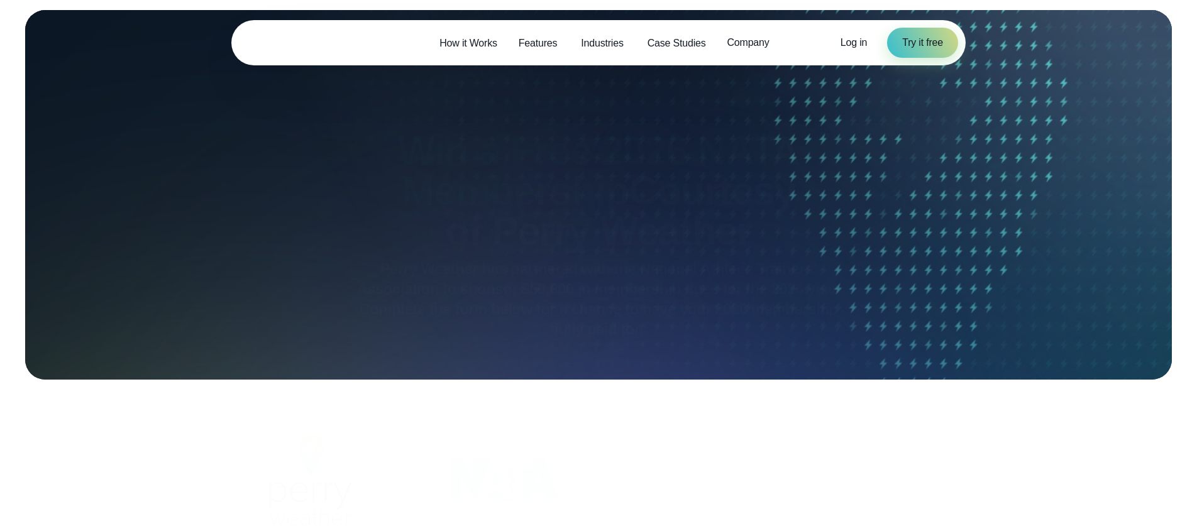 This screenshot has height=526, width=1197. Describe the element at coordinates (468, 43) in the screenshot. I see `a: How it Works` at that location.